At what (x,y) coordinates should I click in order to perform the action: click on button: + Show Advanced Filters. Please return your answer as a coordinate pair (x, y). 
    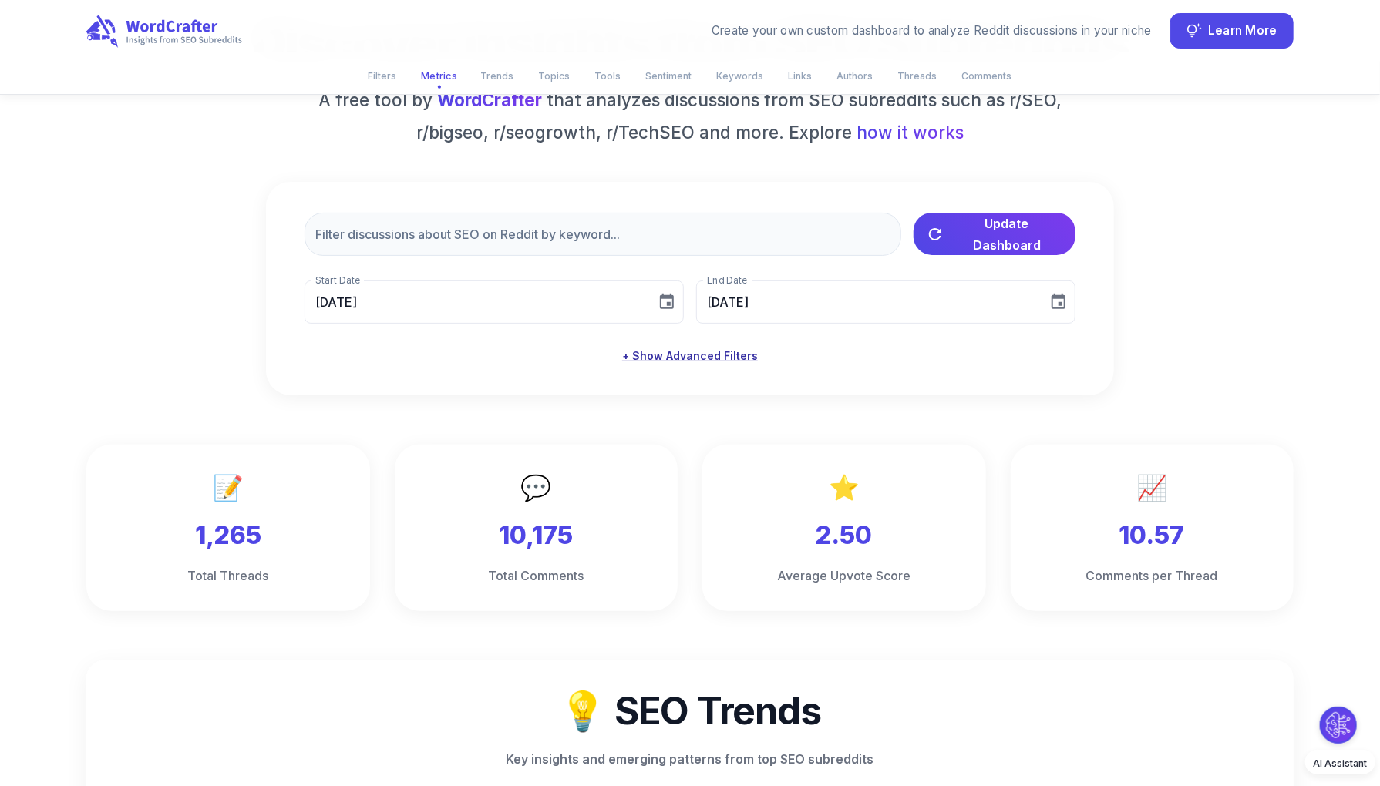
    Looking at the image, I should click on (690, 356).